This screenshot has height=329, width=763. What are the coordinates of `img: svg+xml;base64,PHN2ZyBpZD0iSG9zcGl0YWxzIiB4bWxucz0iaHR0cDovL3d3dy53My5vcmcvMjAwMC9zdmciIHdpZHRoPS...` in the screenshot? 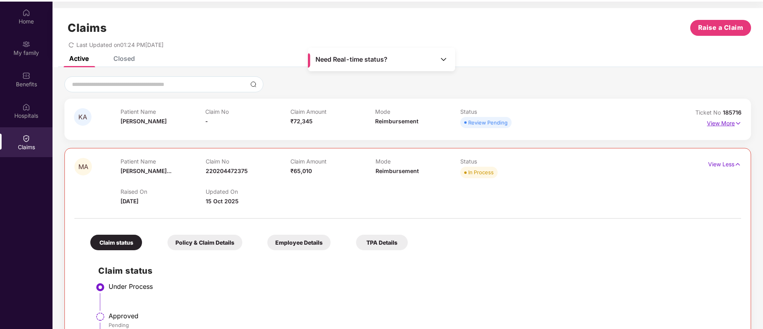 It's located at (26, 107).